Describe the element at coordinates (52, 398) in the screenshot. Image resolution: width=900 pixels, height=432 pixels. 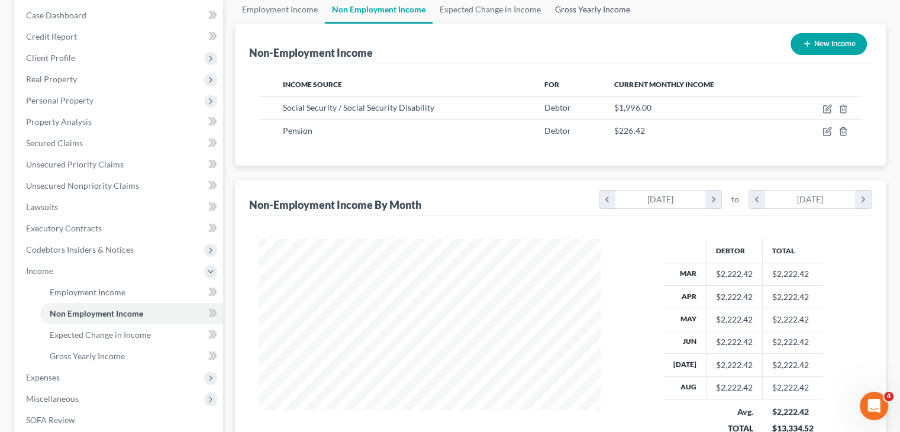
I see `span: Miscellaneous` at that location.